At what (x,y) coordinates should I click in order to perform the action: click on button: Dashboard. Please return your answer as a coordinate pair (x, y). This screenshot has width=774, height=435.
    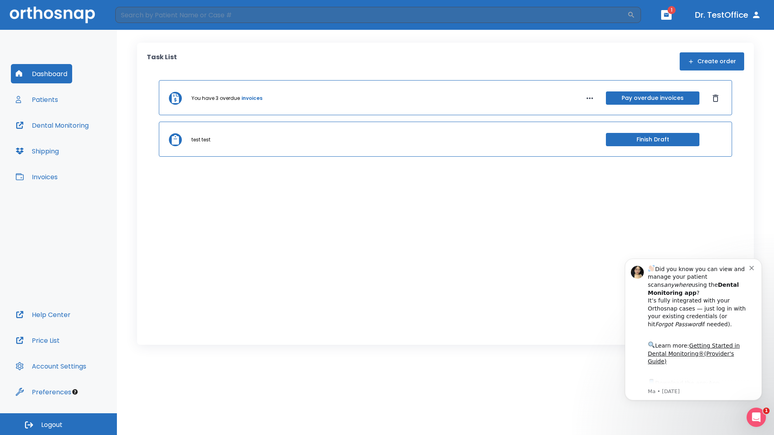
    Looking at the image, I should click on (42, 74).